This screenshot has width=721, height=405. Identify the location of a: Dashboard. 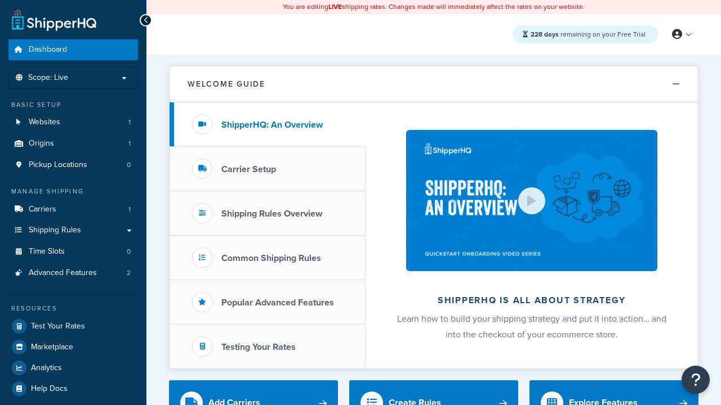
(73, 50).